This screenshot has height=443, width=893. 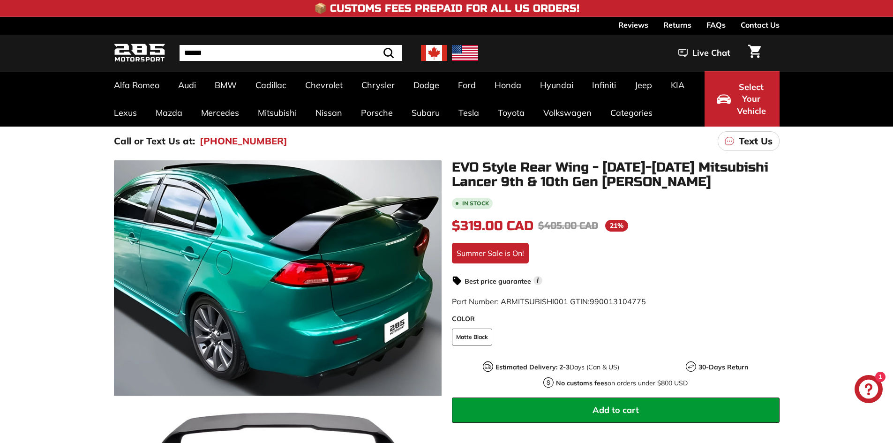 What do you see at coordinates (716, 25) in the screenshot?
I see `a: FAQs` at bounding box center [716, 25].